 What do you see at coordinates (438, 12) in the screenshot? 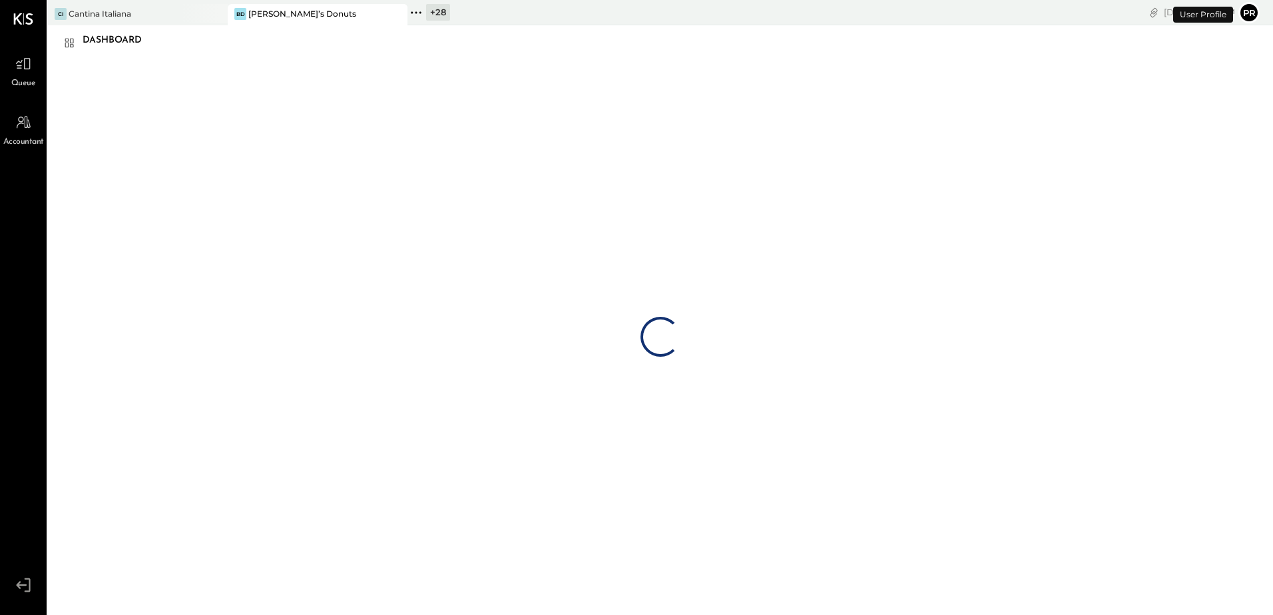
I see `div: + 28` at bounding box center [438, 12].